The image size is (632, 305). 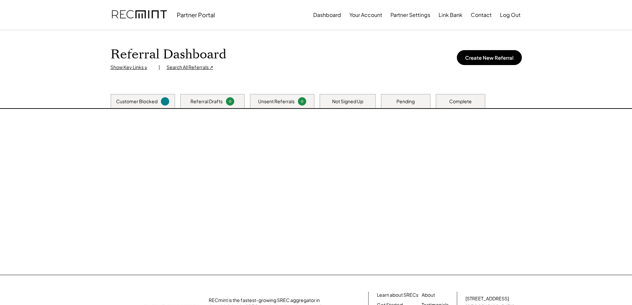 What do you see at coordinates (327, 15) in the screenshot?
I see `button: Dashboard` at bounding box center [327, 15].